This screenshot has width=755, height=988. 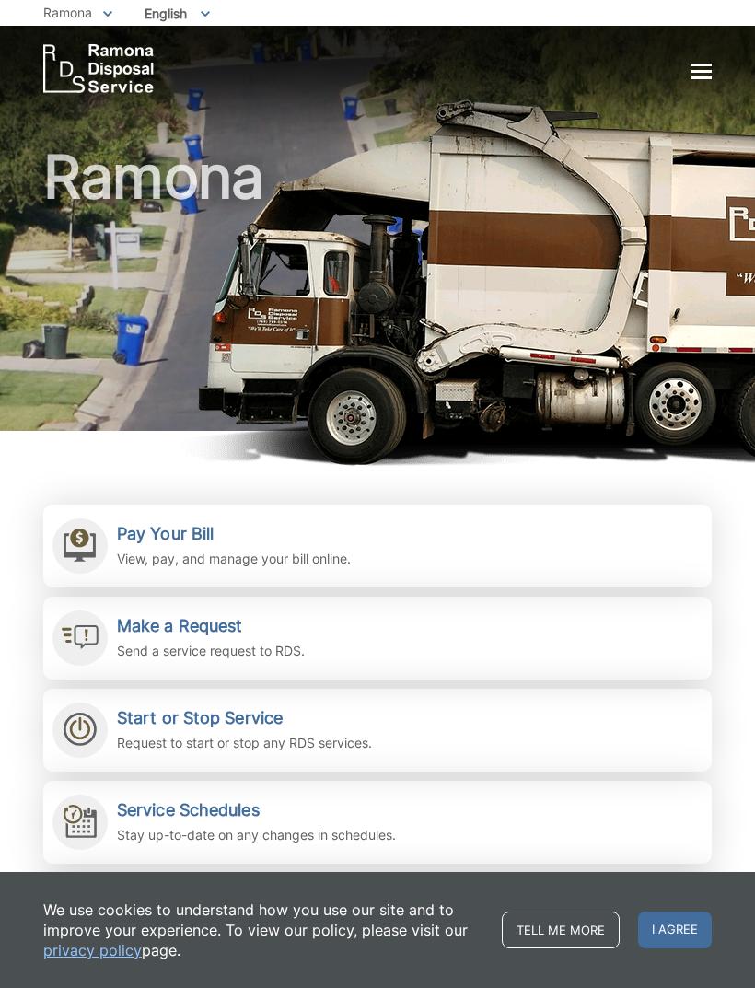 I want to click on h1: Ramona, so click(x=377, y=293).